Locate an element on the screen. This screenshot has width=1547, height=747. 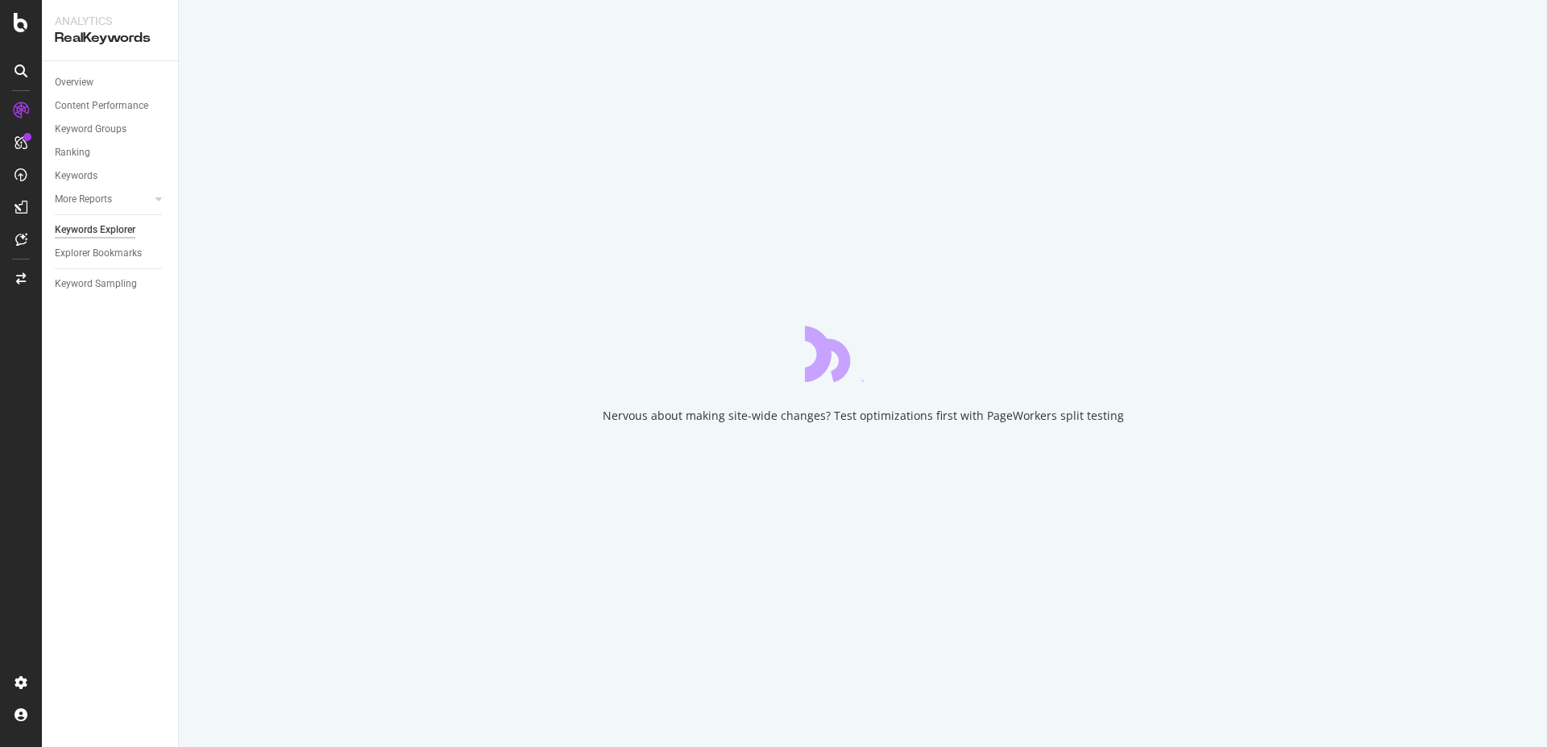
div: Nervous about making site-wide changes? Test optimizations first with PageWorkers split testing is located at coordinates (863, 416).